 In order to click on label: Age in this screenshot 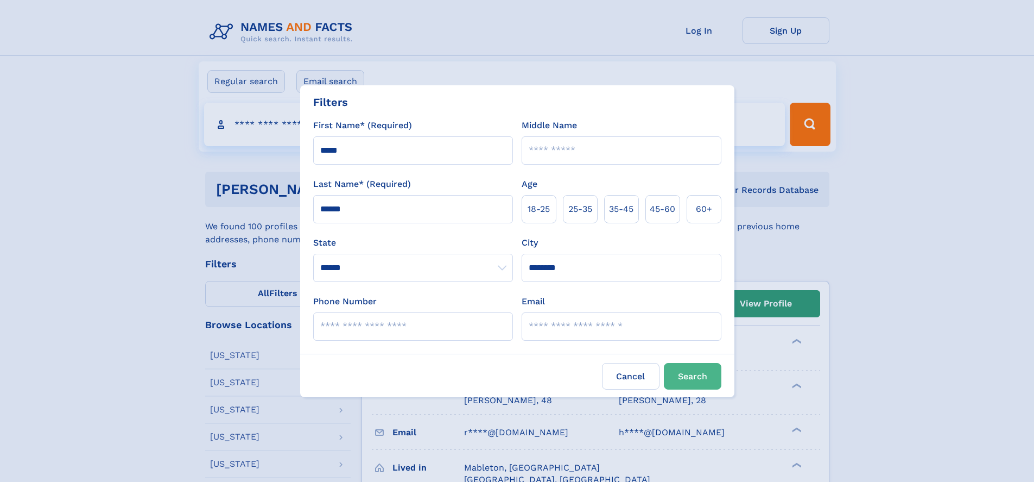, I will do `click(529, 184)`.